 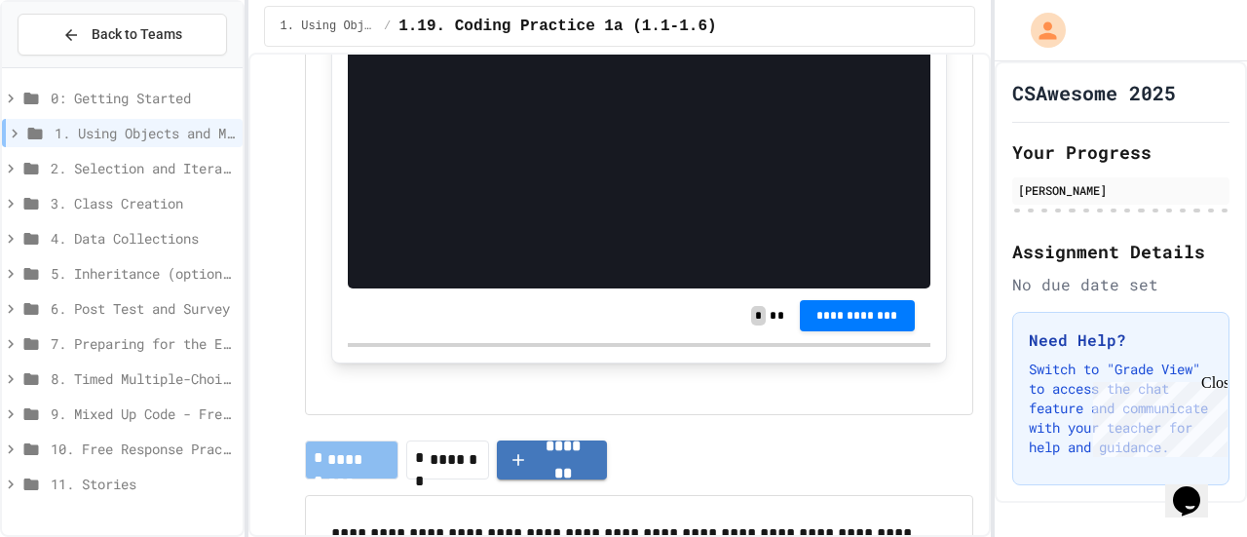 What do you see at coordinates (142, 273) in the screenshot?
I see `span: 5. Inheritance (optional)` at bounding box center [142, 273].